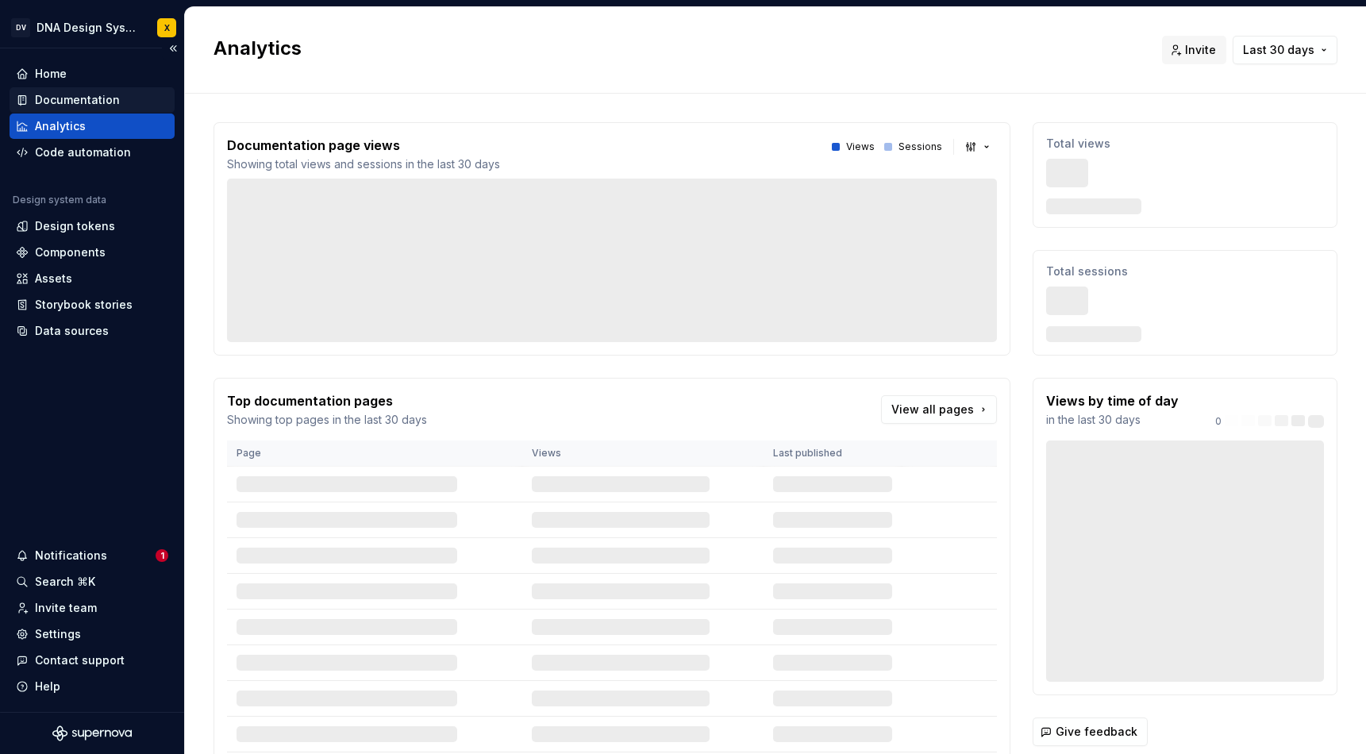  Describe the element at coordinates (173, 48) in the screenshot. I see `button: Collapse sidebar` at that location.